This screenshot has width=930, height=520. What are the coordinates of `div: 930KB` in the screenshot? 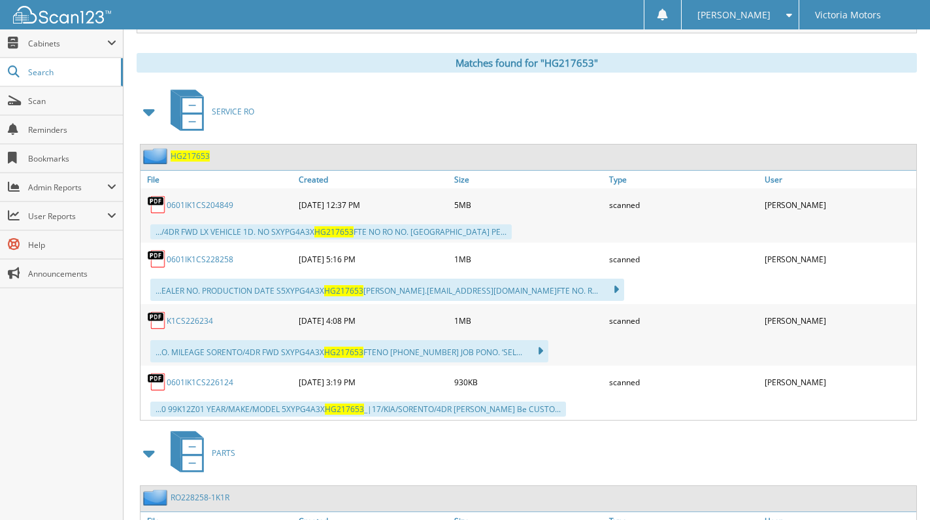 It's located at (528, 382).